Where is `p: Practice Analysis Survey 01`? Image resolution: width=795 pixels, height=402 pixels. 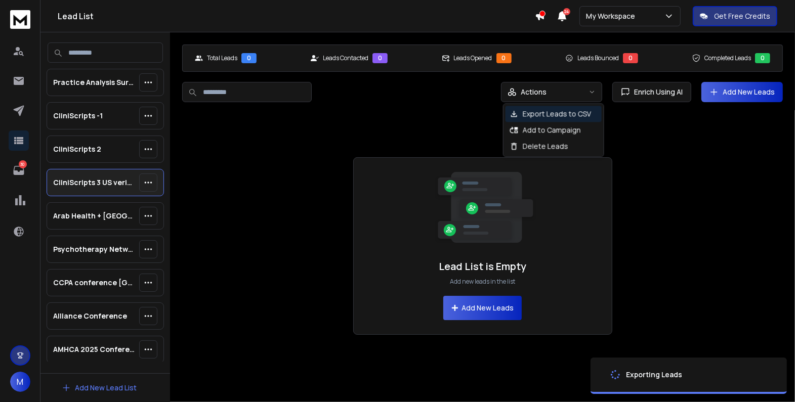 p: Practice Analysis Survey 01 is located at coordinates (94, 83).